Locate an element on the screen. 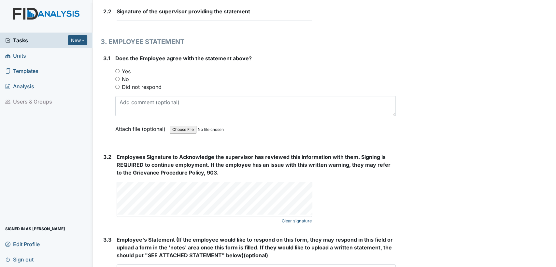 The height and width of the screenshot is (267, 556). label: 3.3 is located at coordinates (107, 240).